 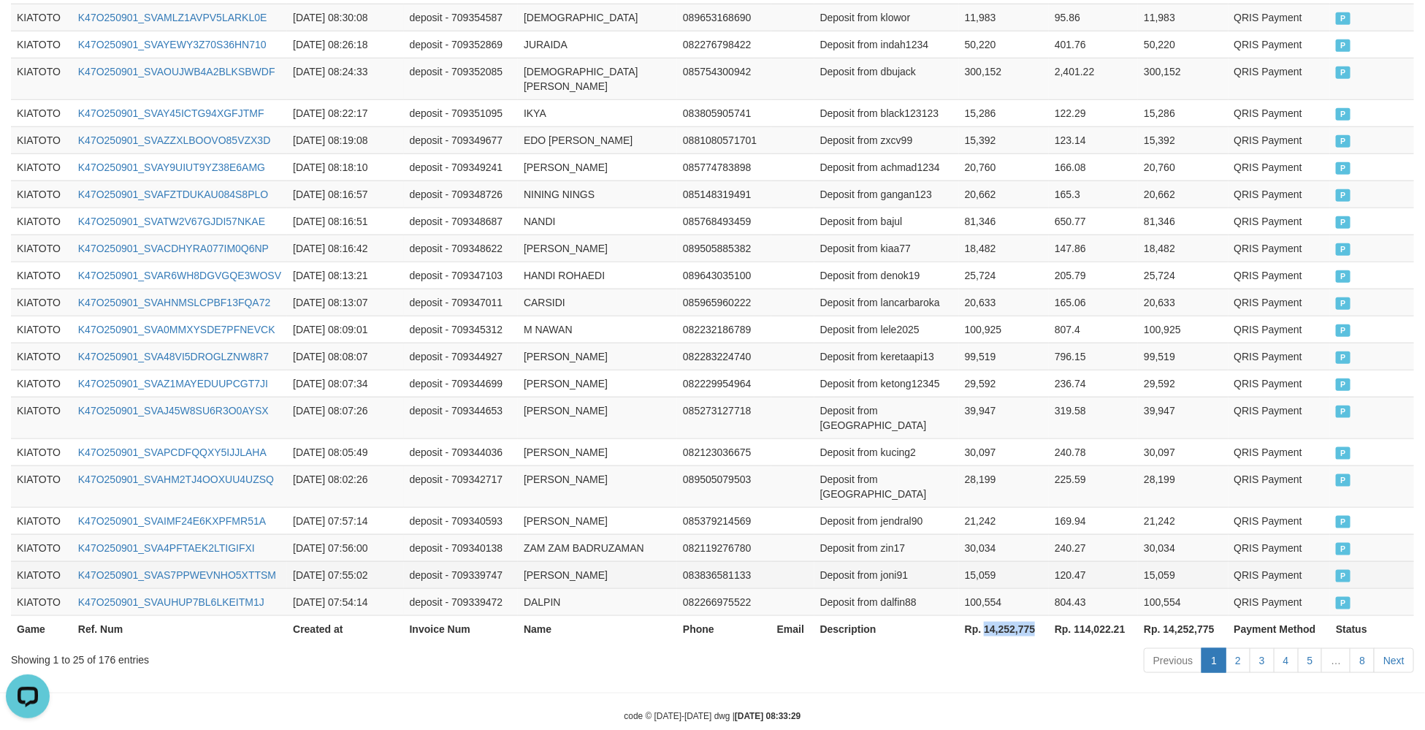 What do you see at coordinates (724, 78) in the screenshot?
I see `td: 085754300942` at bounding box center [724, 78].